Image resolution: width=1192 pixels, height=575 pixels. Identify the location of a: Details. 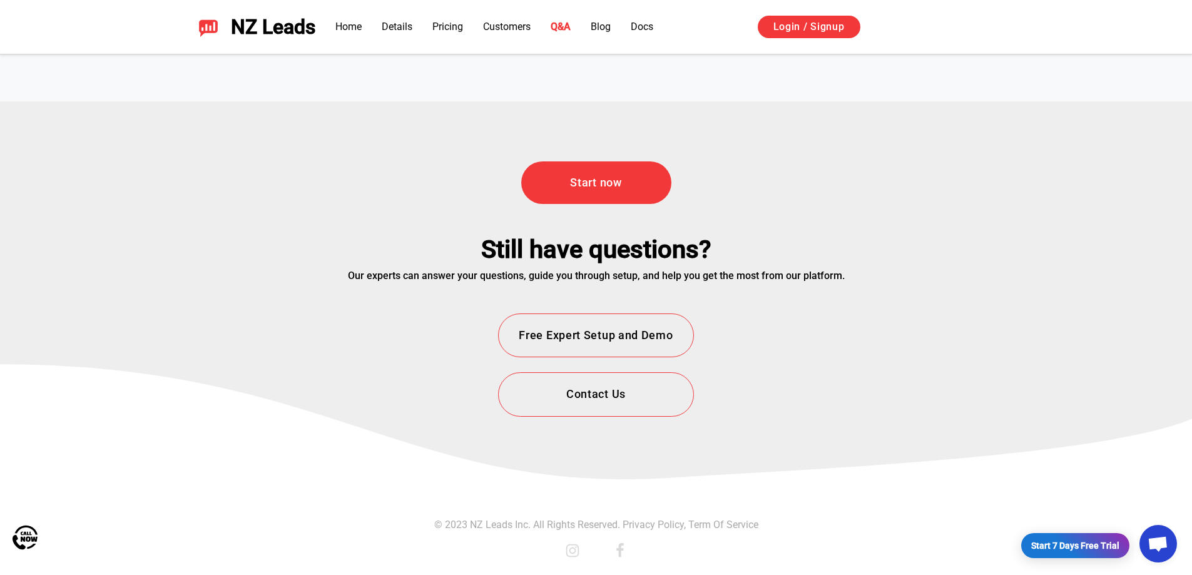
(397, 26).